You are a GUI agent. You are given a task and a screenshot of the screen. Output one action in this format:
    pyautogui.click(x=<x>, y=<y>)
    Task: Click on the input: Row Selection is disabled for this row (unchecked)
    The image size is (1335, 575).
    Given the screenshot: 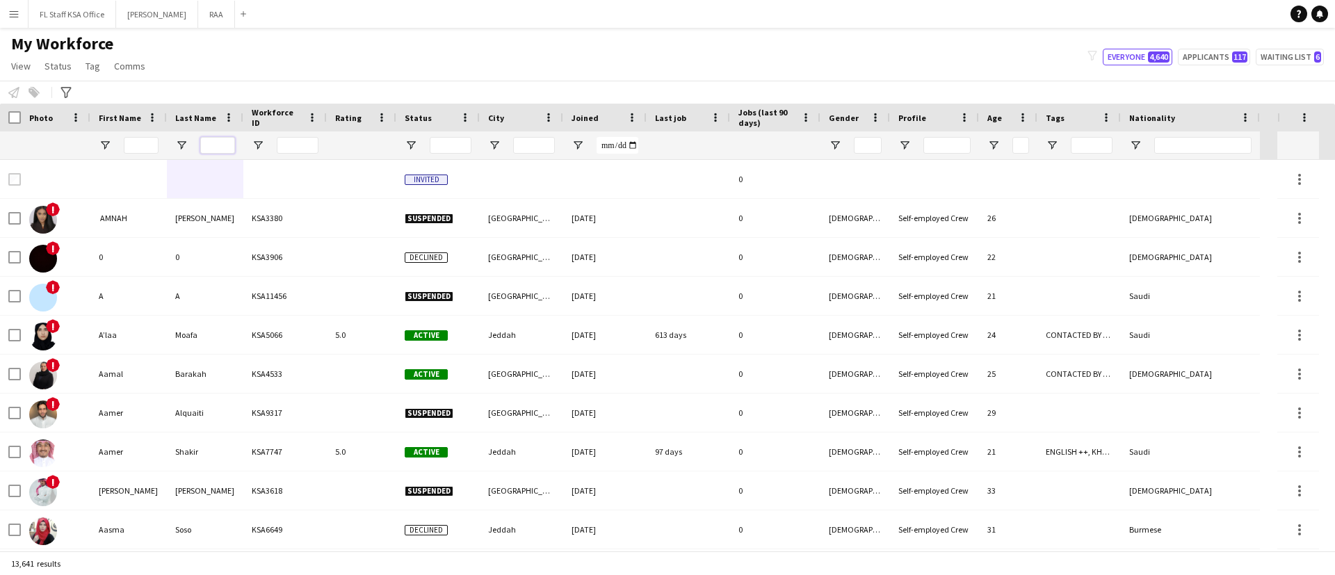 What is the action you would take?
    pyautogui.click(x=15, y=179)
    